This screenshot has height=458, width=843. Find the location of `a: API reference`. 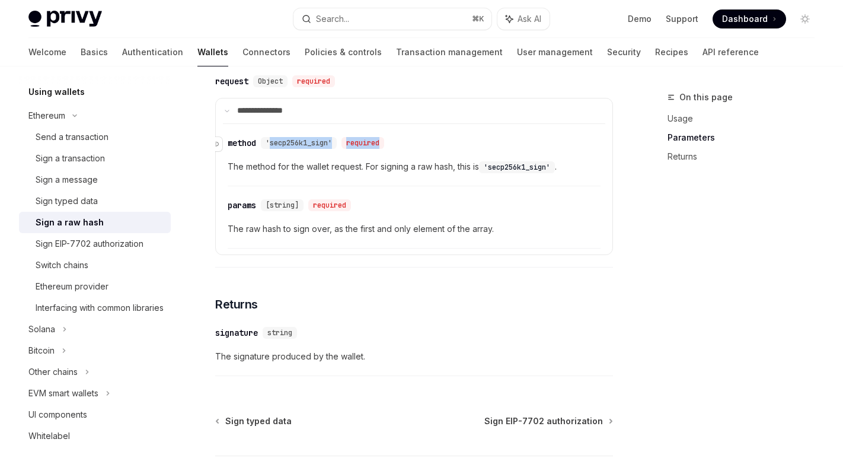

a: API reference is located at coordinates (730, 52).